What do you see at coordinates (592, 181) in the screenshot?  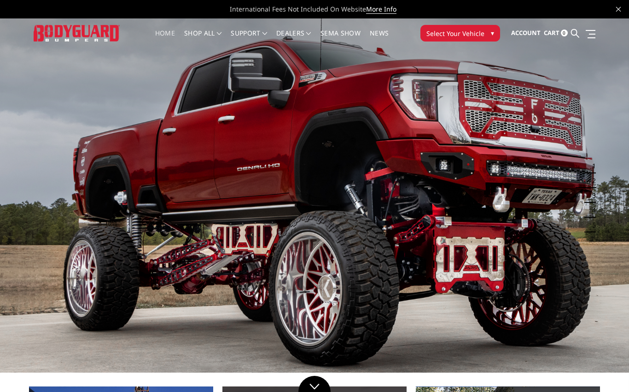 I see `button: 2 of 5` at bounding box center [592, 181].